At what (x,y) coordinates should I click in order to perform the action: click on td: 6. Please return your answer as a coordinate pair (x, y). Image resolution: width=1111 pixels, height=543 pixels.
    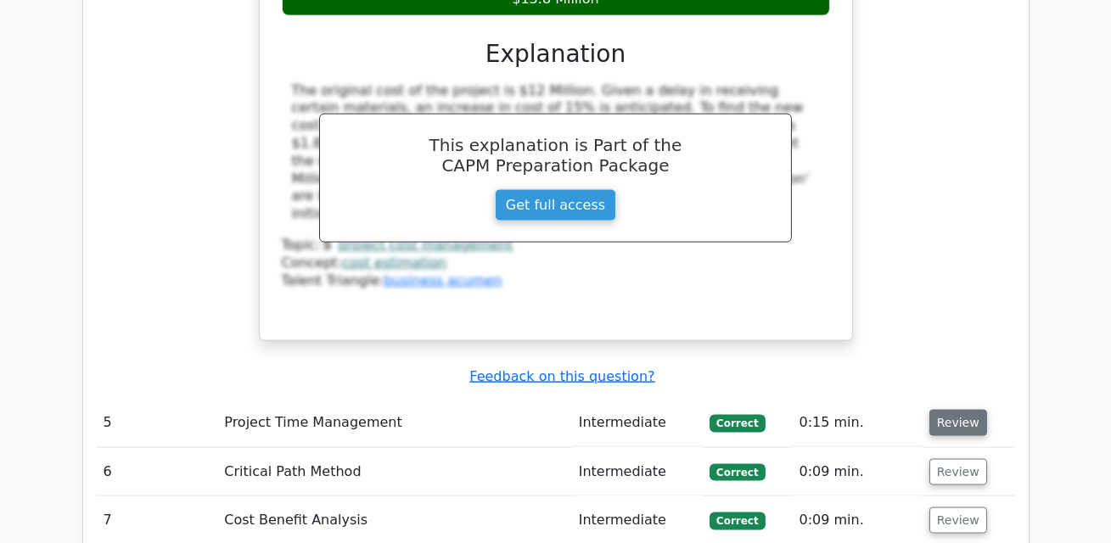
    Looking at the image, I should click on (157, 472).